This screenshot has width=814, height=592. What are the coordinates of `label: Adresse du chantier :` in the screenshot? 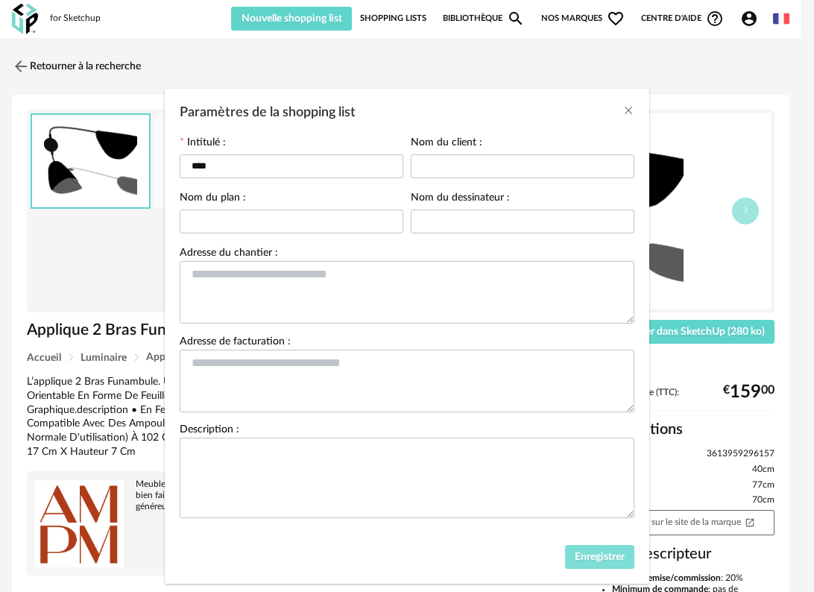 It's located at (229, 254).